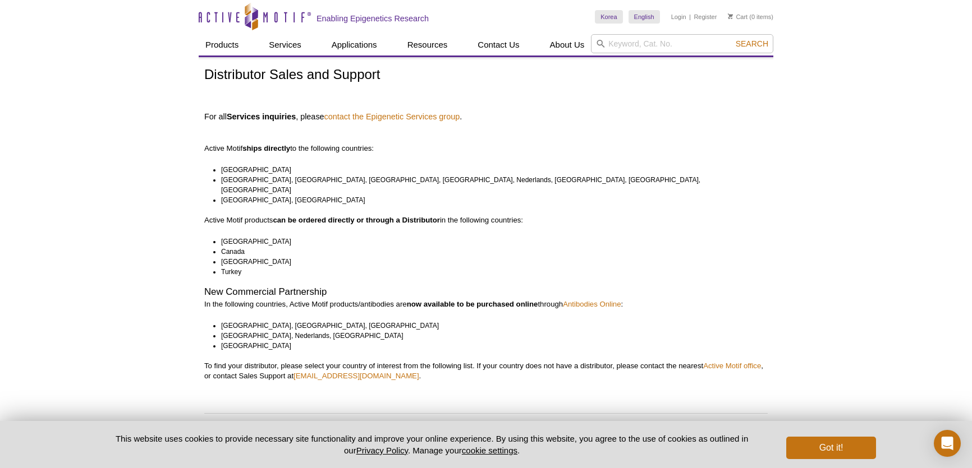 Image resolution: width=972 pixels, height=468 pixels. What do you see at coordinates (392, 117) in the screenshot?
I see `a: contact the Epigenetic Services group` at bounding box center [392, 117].